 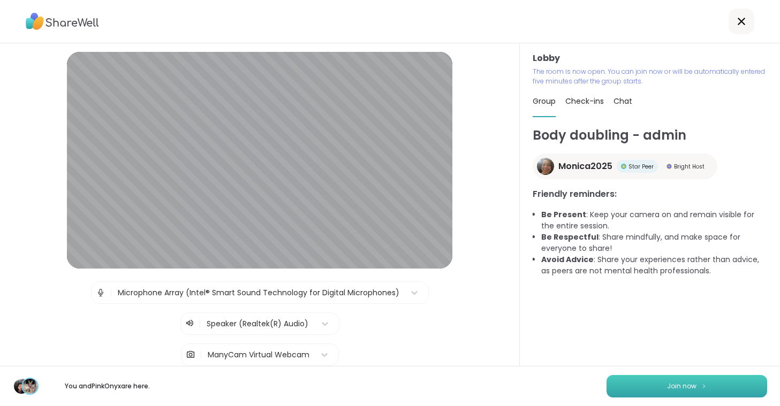 What do you see at coordinates (21, 387) in the screenshot?
I see `img: Rob78_NJ` at bounding box center [21, 387].